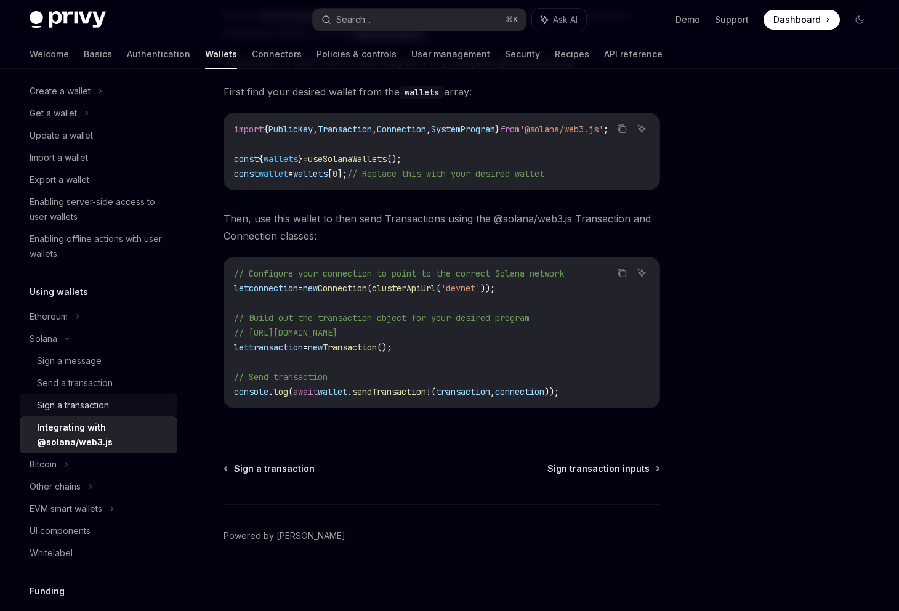 Image resolution: width=899 pixels, height=611 pixels. What do you see at coordinates (251, 391) in the screenshot?
I see `span: console` at bounding box center [251, 391].